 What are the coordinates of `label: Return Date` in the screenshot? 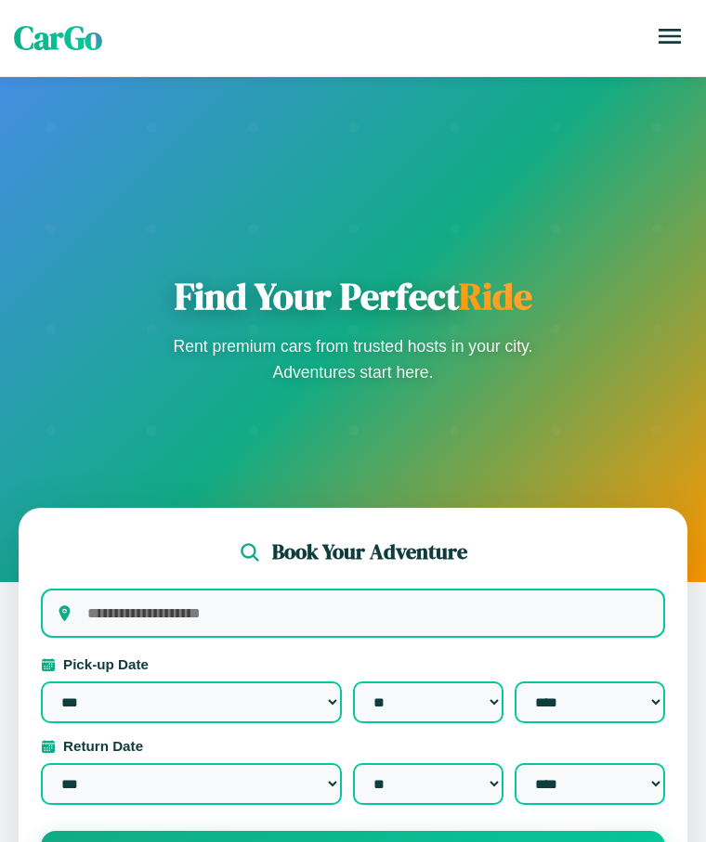 It's located at (353, 746).